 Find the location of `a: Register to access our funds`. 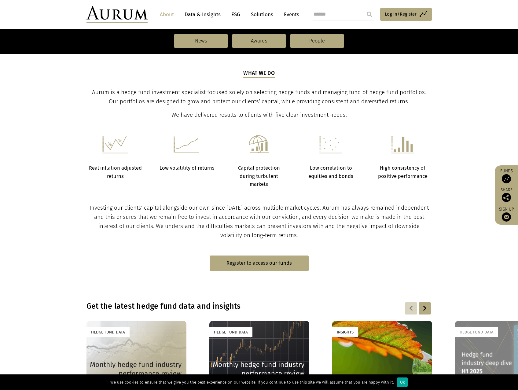

a: Register to access our funds is located at coordinates (259, 263).